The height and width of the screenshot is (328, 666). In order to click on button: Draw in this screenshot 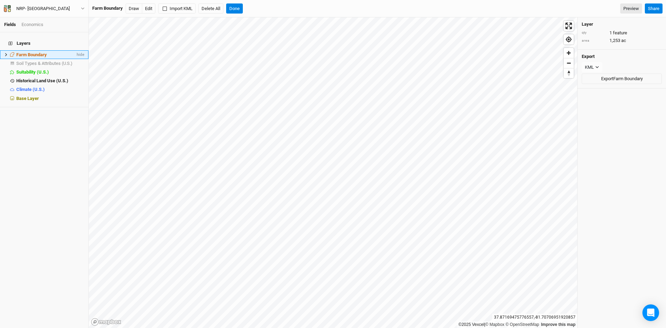, I will do `click(134, 9)`.